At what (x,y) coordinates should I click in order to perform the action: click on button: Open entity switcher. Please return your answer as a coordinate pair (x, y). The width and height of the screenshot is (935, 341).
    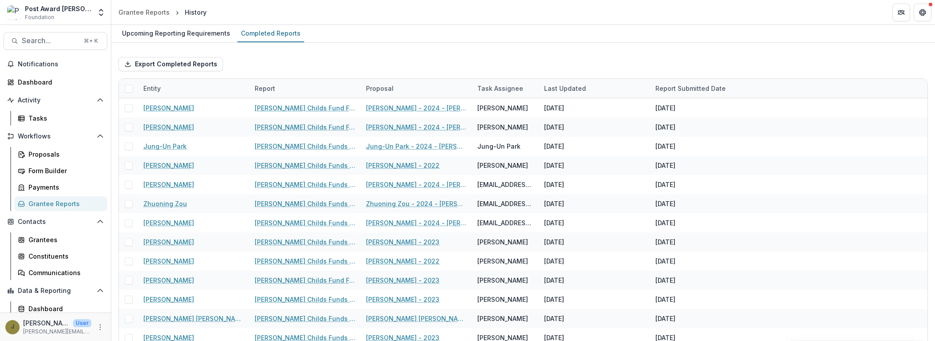
    Looking at the image, I should click on (101, 12).